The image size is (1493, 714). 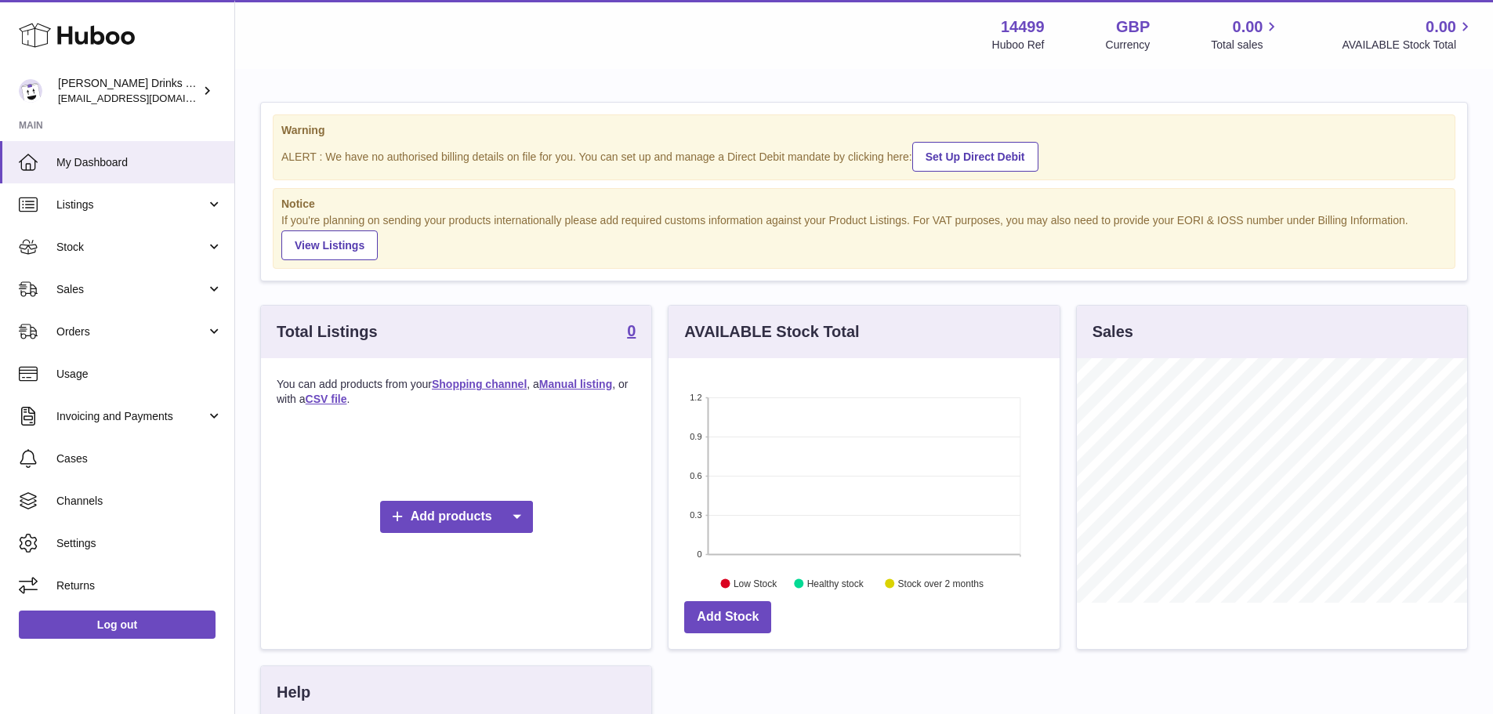 I want to click on h3: Help, so click(x=293, y=692).